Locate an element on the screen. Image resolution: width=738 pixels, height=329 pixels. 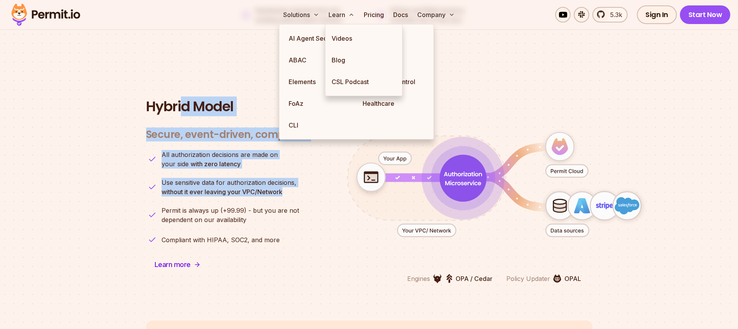
p: OPAL is located at coordinates (572, 278).